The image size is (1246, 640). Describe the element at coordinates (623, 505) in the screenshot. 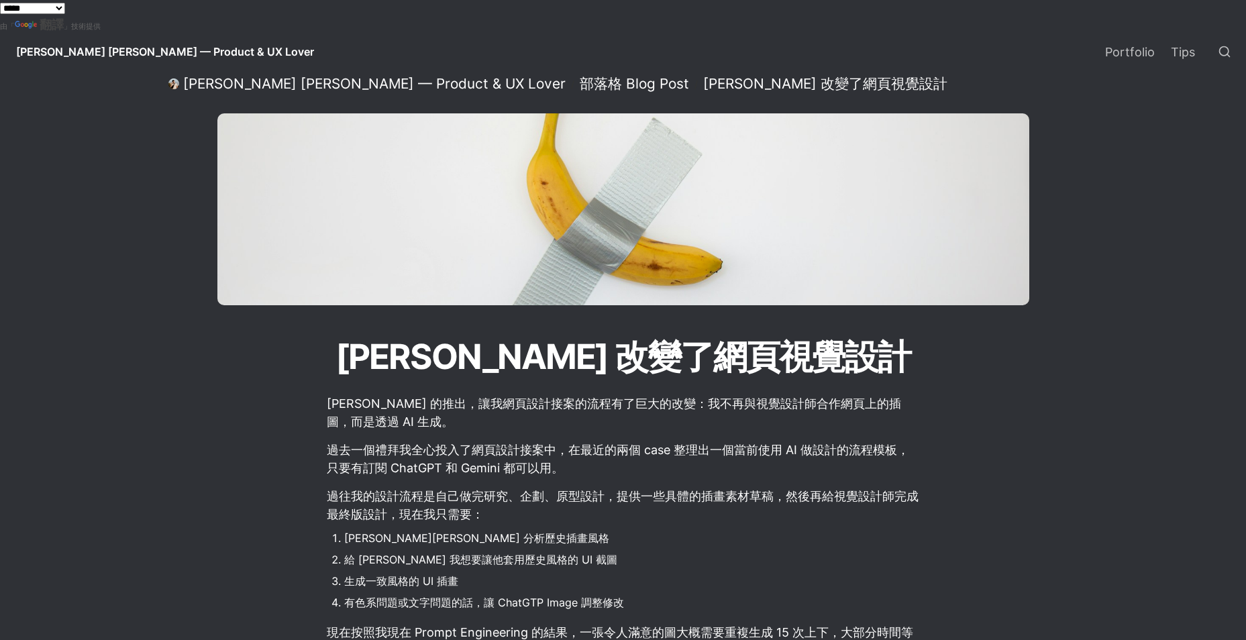

I see `p: 過往我的設計流程是自己做完研究、企劃、原型設計，提供一些具體的插畫素材草稿，然後再給視覺設計師完成最終版設計，現在我只需要：` at that location.